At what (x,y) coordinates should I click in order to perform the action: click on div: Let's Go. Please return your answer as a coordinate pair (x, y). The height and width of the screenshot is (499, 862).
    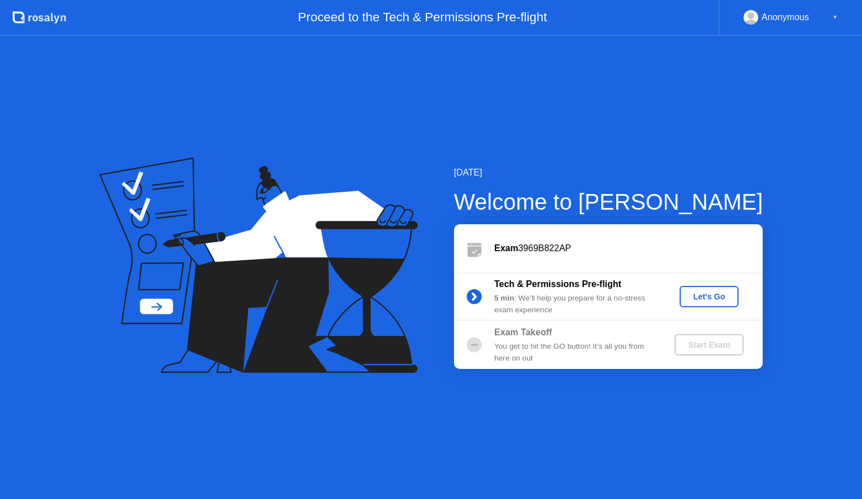
    Looking at the image, I should click on (709, 297).